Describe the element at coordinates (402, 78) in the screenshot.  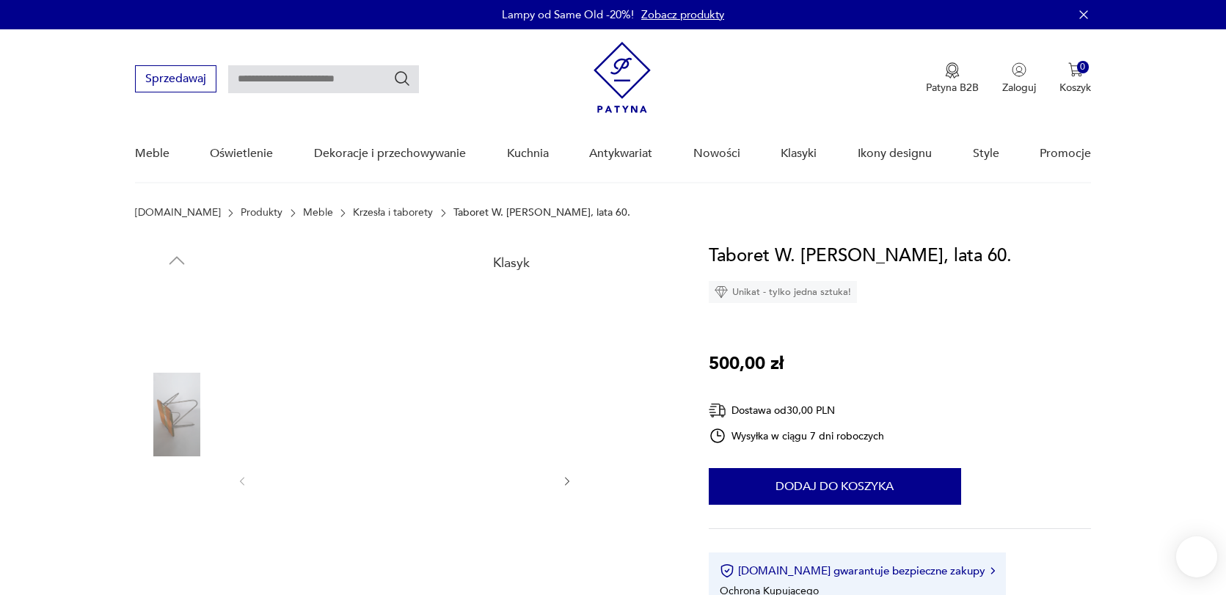
I see `button: Szukaj` at that location.